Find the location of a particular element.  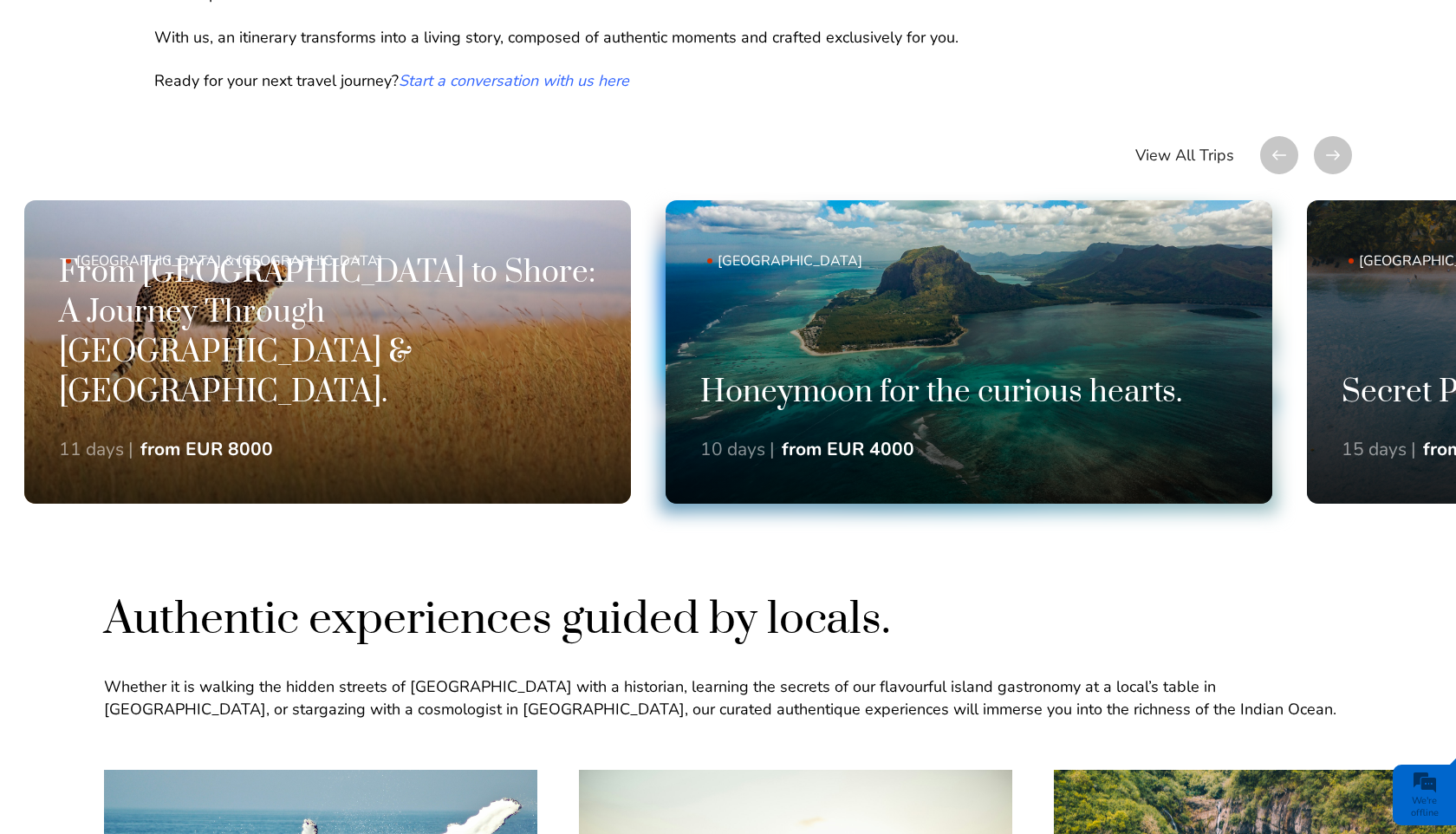

a: Start a conversation with us here is located at coordinates (514, 80).